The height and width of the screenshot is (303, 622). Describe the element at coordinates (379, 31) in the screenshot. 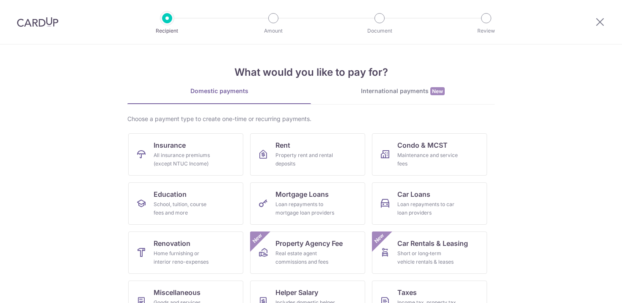

I see `p: Document` at that location.